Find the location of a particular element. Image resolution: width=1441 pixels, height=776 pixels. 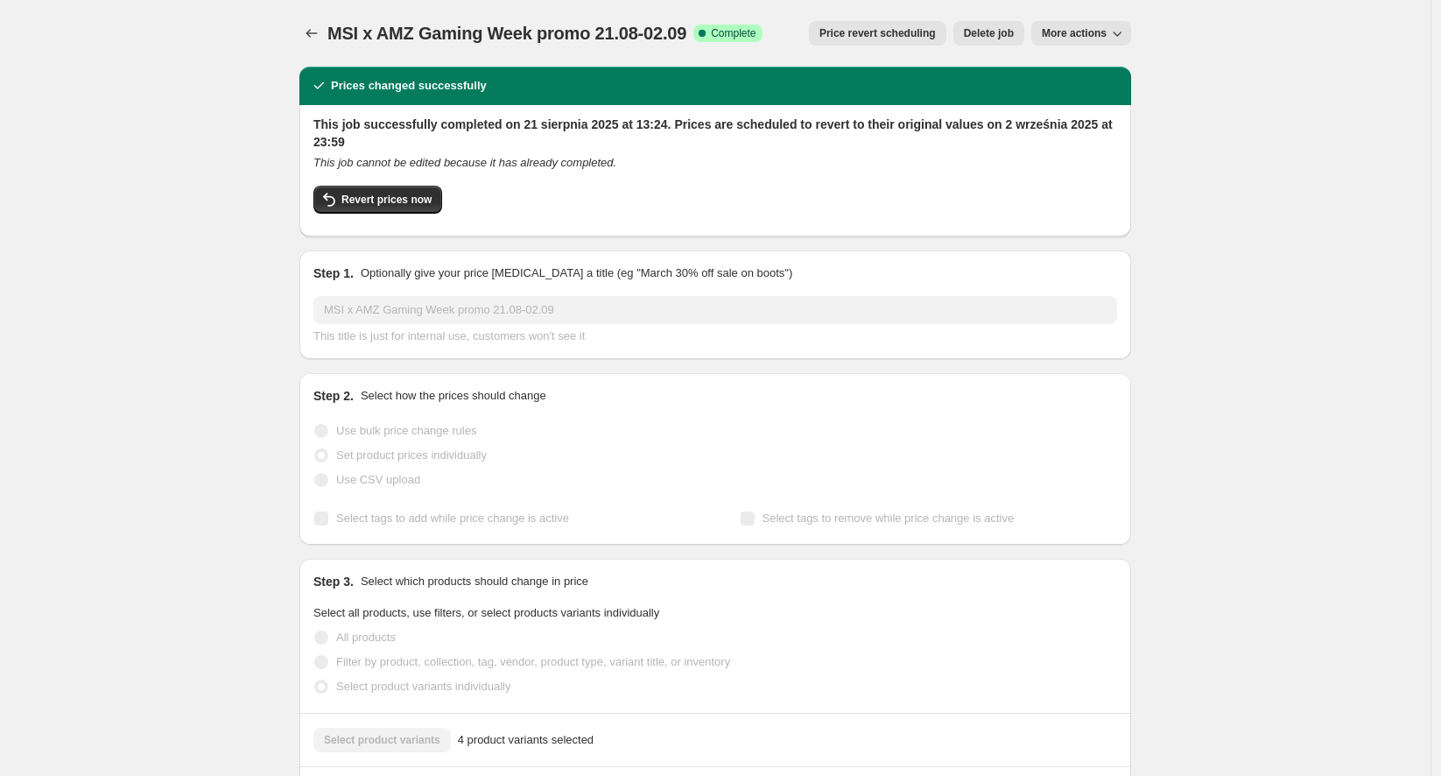

span: Complete is located at coordinates (733, 33).